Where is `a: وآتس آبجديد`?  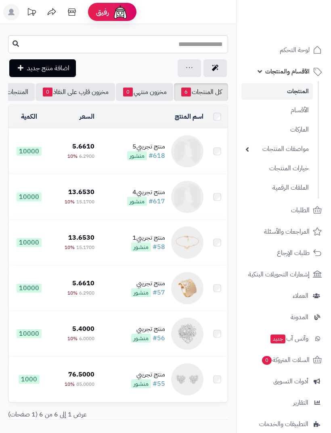 a: وآتس آبجديد is located at coordinates (284, 339).